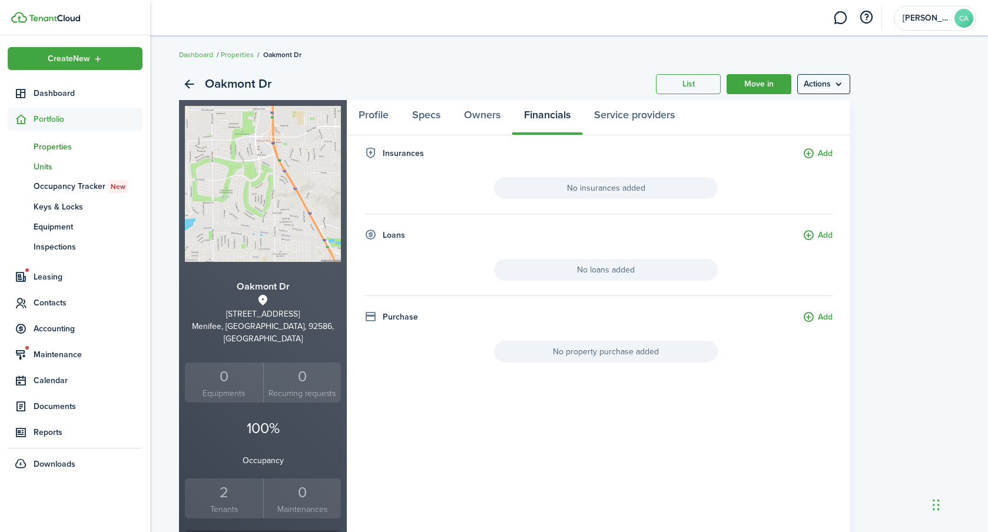  I want to click on span: Create New, so click(69, 59).